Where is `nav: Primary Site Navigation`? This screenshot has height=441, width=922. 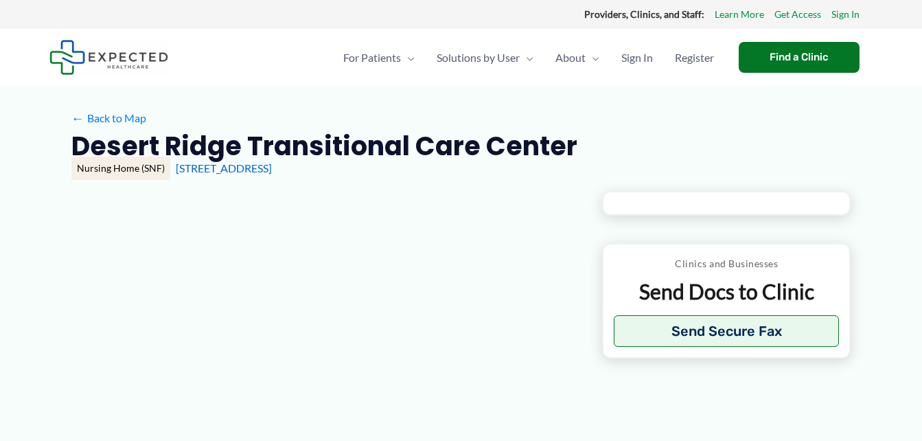 nav: Primary Site Navigation is located at coordinates (529, 58).